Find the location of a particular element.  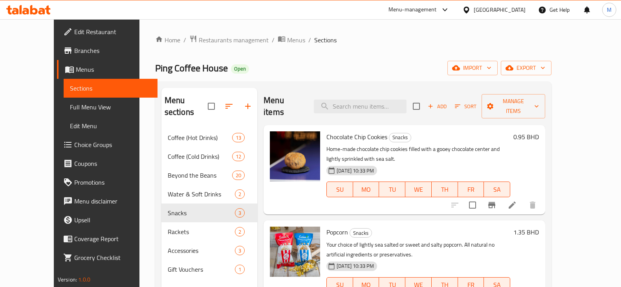

span: Edit Restaurant is located at coordinates (113, 32).